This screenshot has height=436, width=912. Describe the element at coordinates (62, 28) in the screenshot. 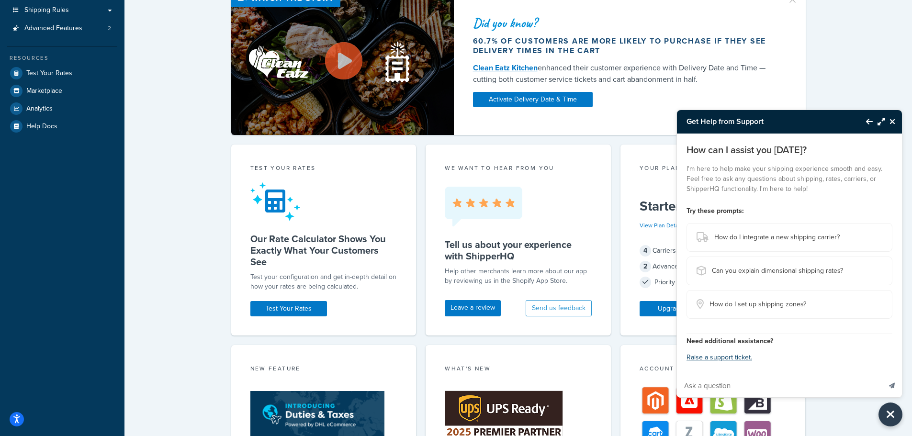

I see `a: Advanced Features2` at that location.